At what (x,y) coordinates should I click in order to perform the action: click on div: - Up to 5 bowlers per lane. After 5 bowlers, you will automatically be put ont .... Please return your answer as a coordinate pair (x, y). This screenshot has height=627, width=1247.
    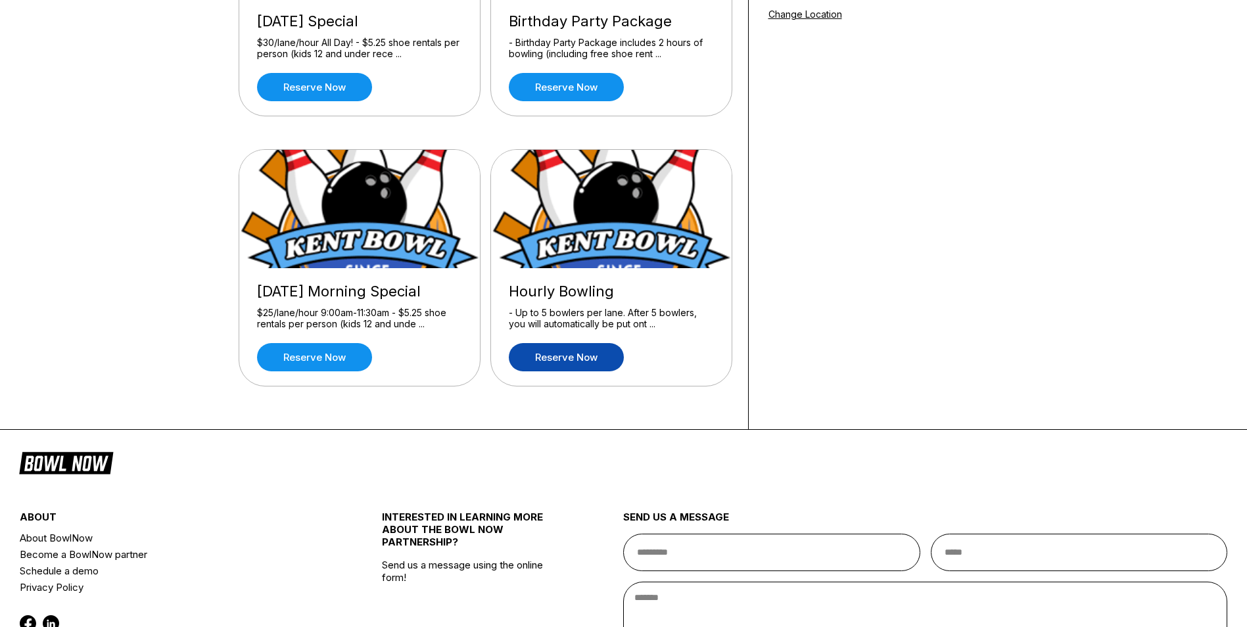
    Looking at the image, I should click on (611, 318).